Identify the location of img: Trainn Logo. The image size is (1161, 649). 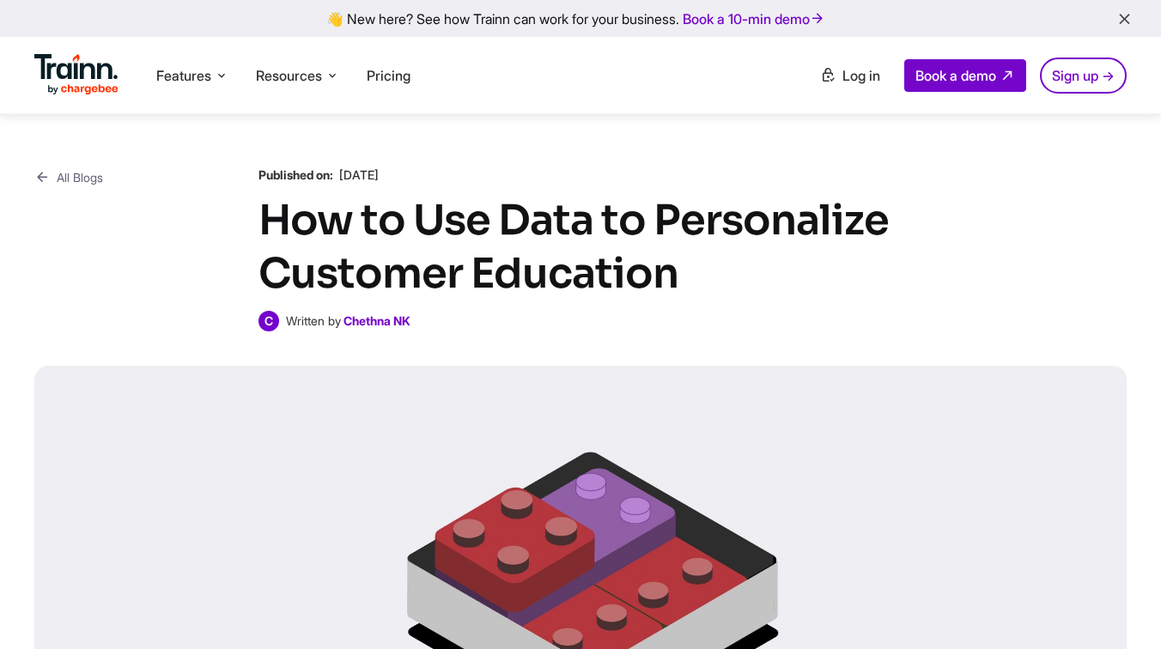
(76, 75).